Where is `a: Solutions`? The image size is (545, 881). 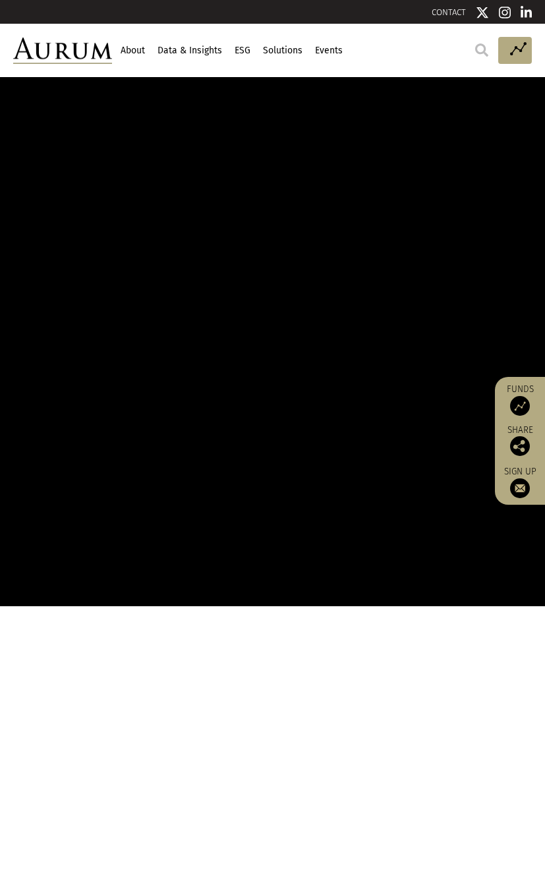 a: Solutions is located at coordinates (282, 51).